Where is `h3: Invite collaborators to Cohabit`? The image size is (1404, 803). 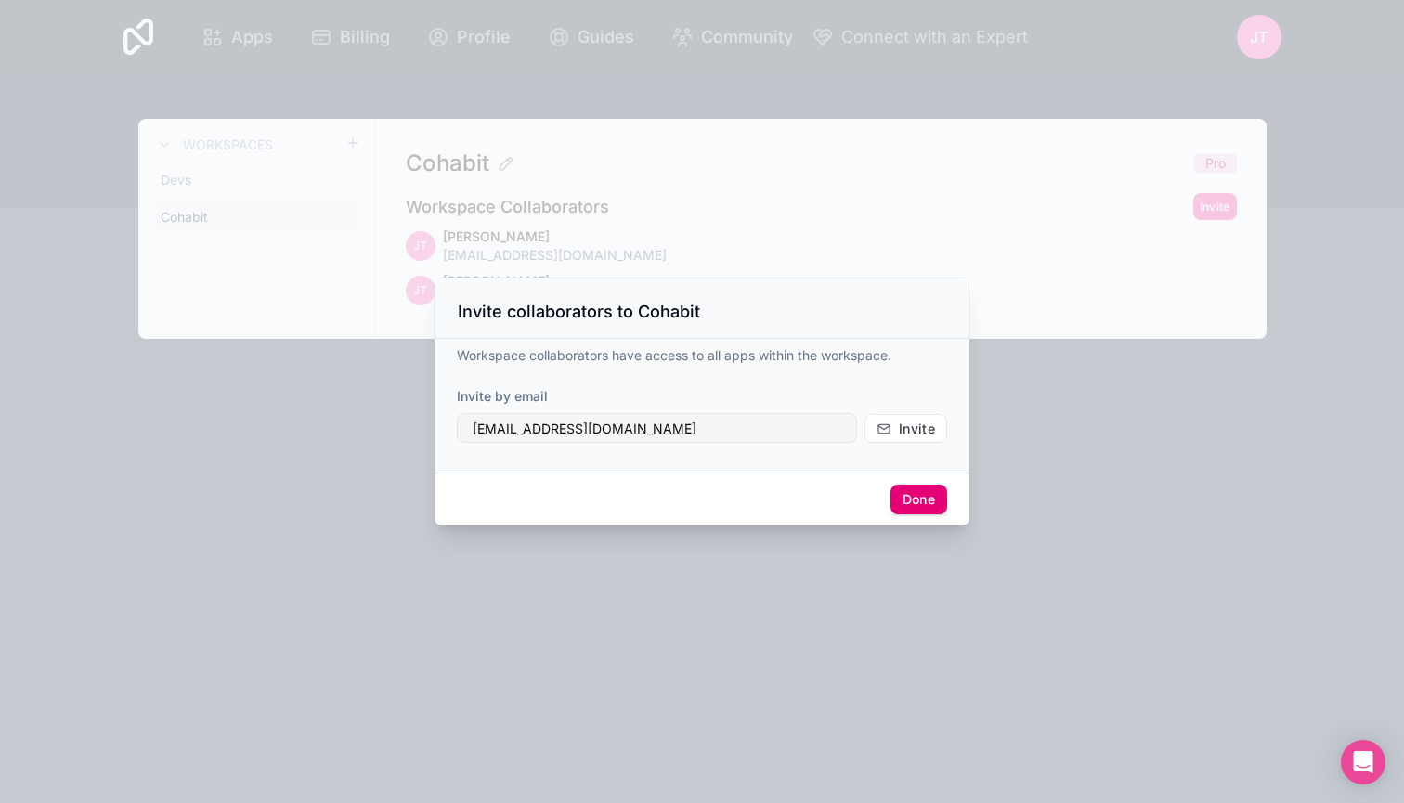
h3: Invite collaborators to Cohabit is located at coordinates (578, 312).